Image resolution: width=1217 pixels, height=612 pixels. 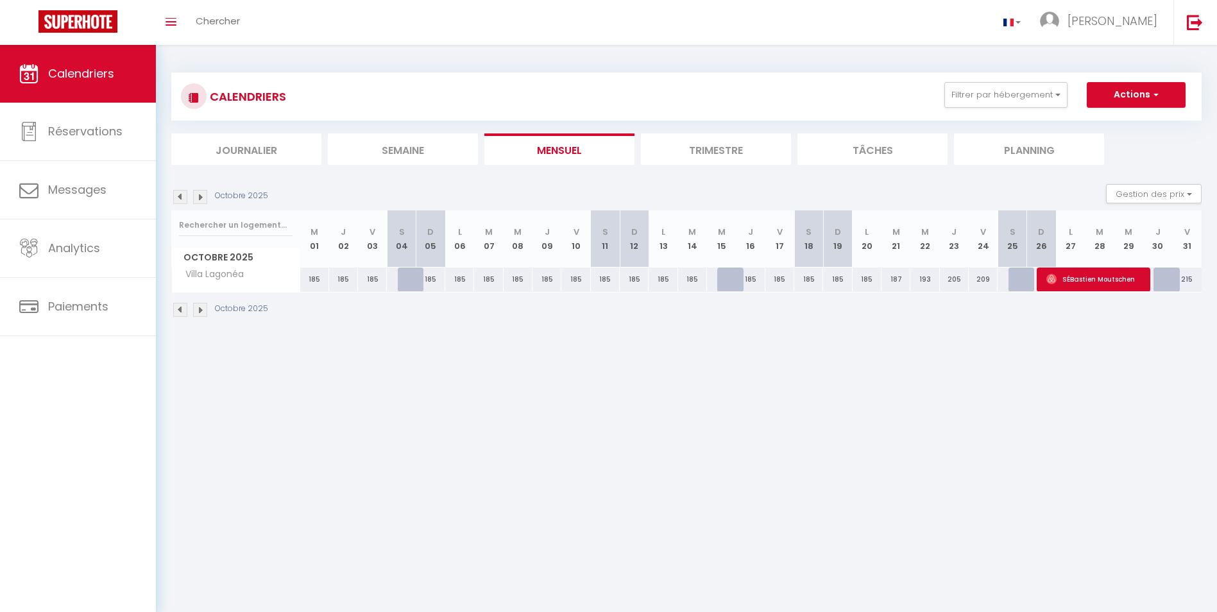 What do you see at coordinates (575, 239) in the screenshot?
I see `th: 10` at bounding box center [575, 239].